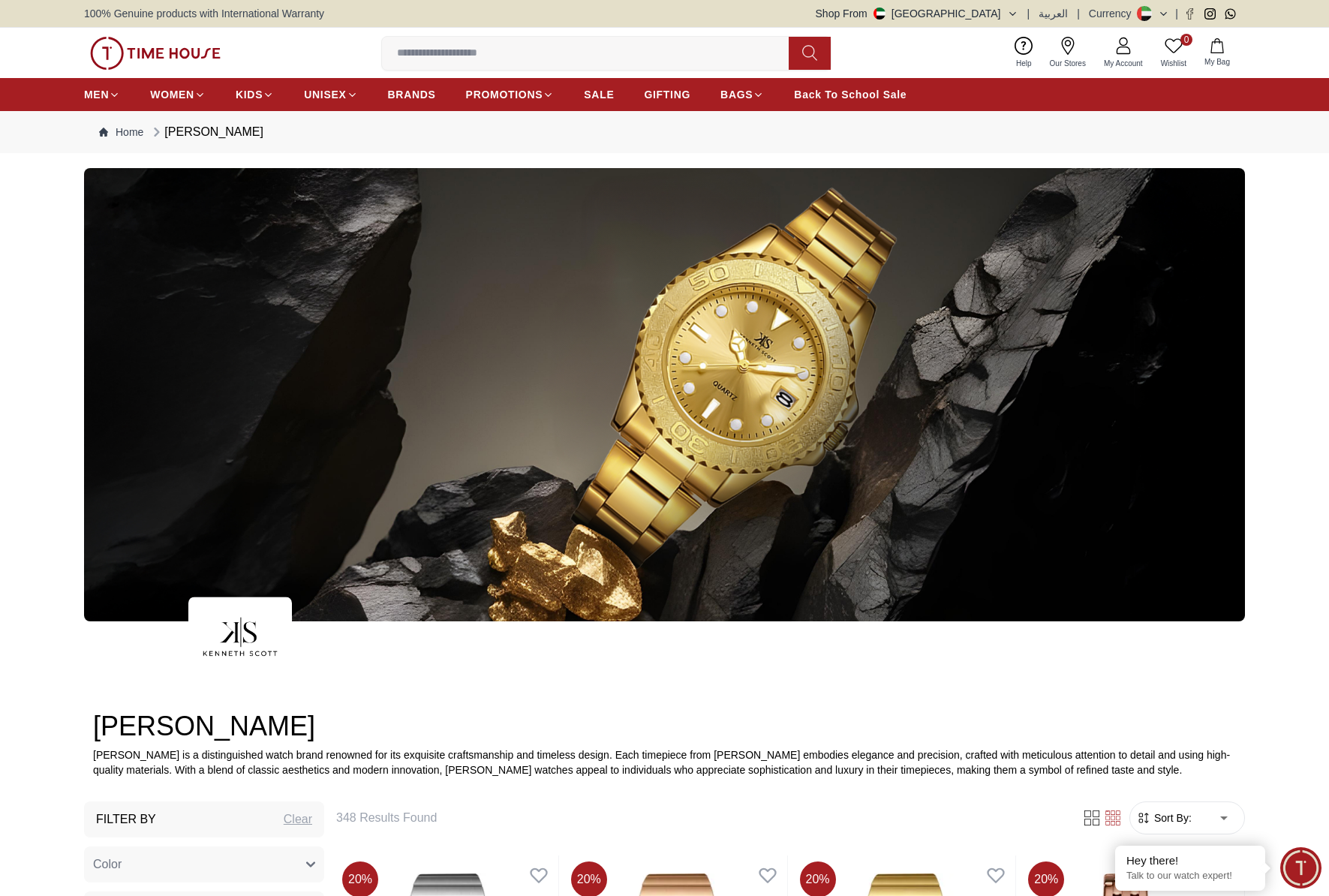 The image size is (1329, 896). Describe the element at coordinates (121, 132) in the screenshot. I see `a: Home` at that location.